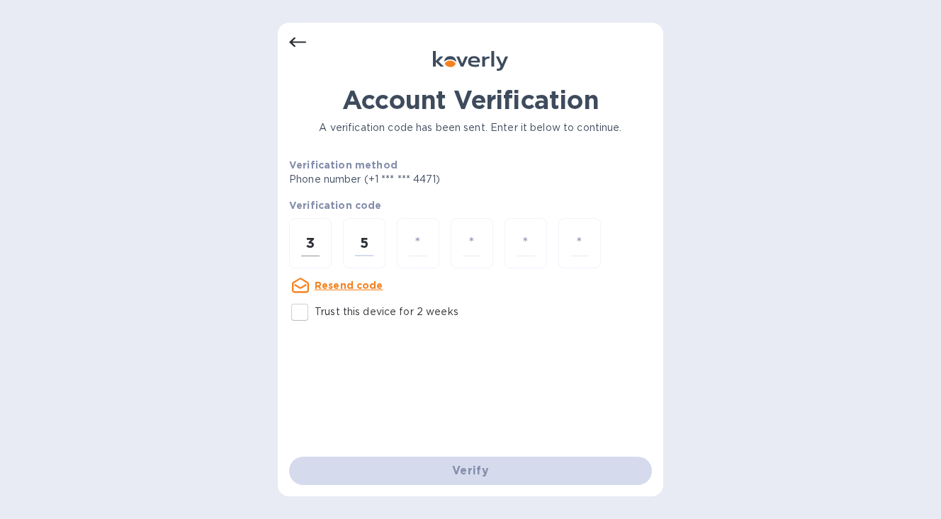  I want to click on p: Verification code, so click(470, 205).